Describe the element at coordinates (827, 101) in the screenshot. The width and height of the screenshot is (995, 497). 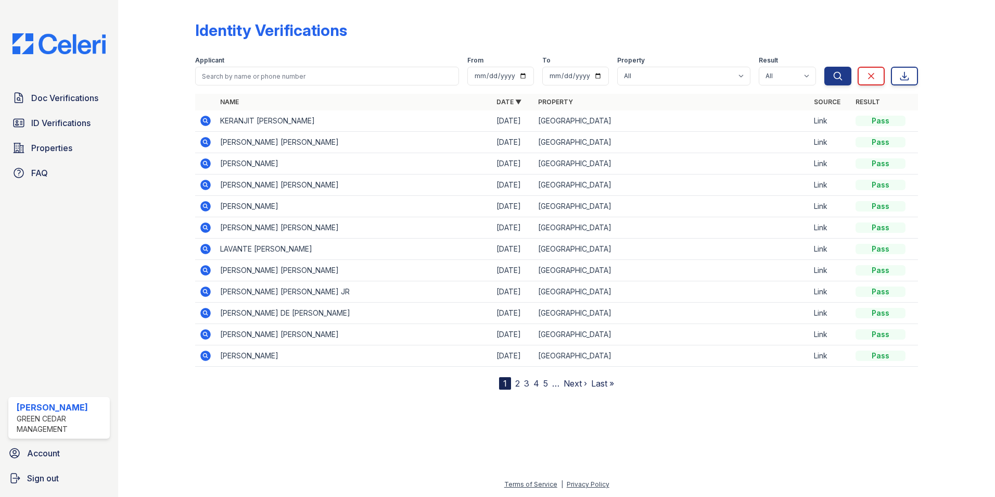
I see `a: Source` at that location.